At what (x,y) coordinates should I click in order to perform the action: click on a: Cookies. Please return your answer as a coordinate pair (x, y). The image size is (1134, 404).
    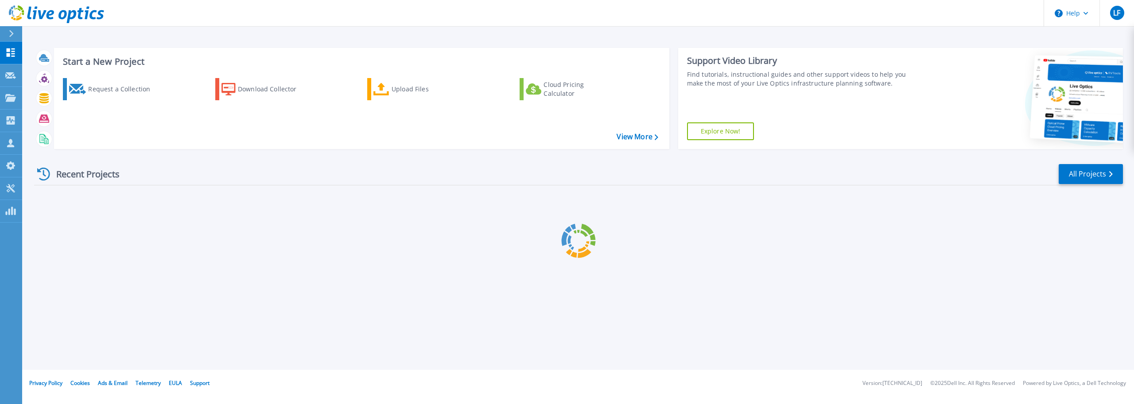
    Looking at the image, I should click on (80, 382).